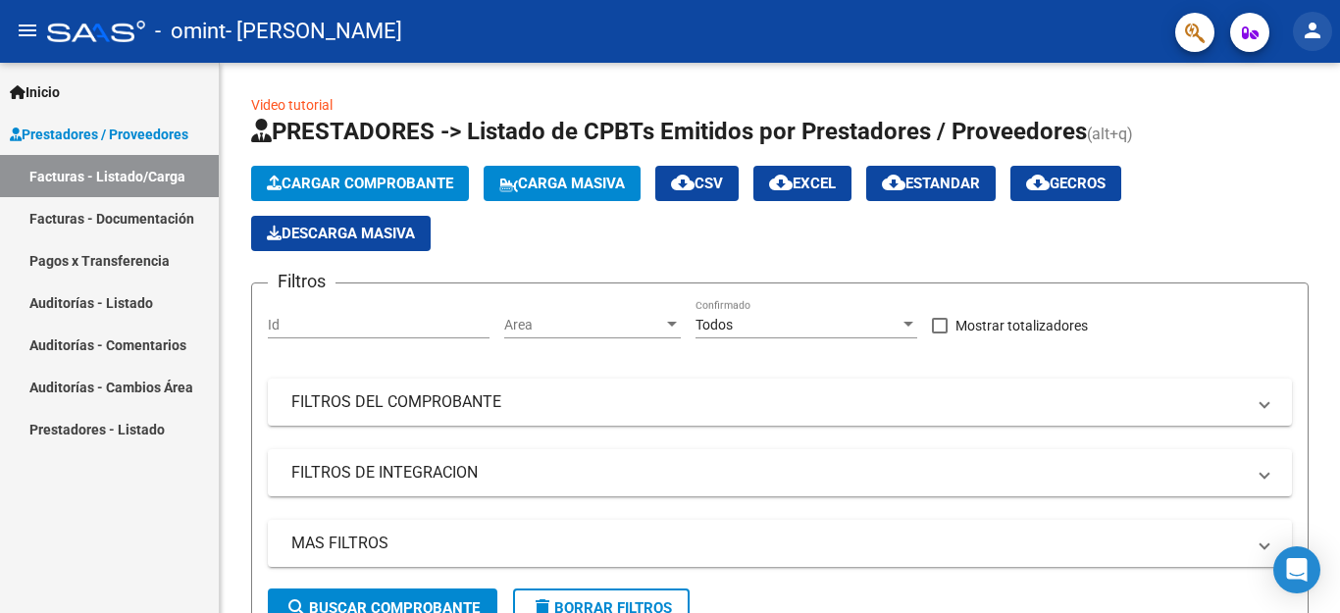 The height and width of the screenshot is (613, 1340). I want to click on span: - omint, so click(190, 31).